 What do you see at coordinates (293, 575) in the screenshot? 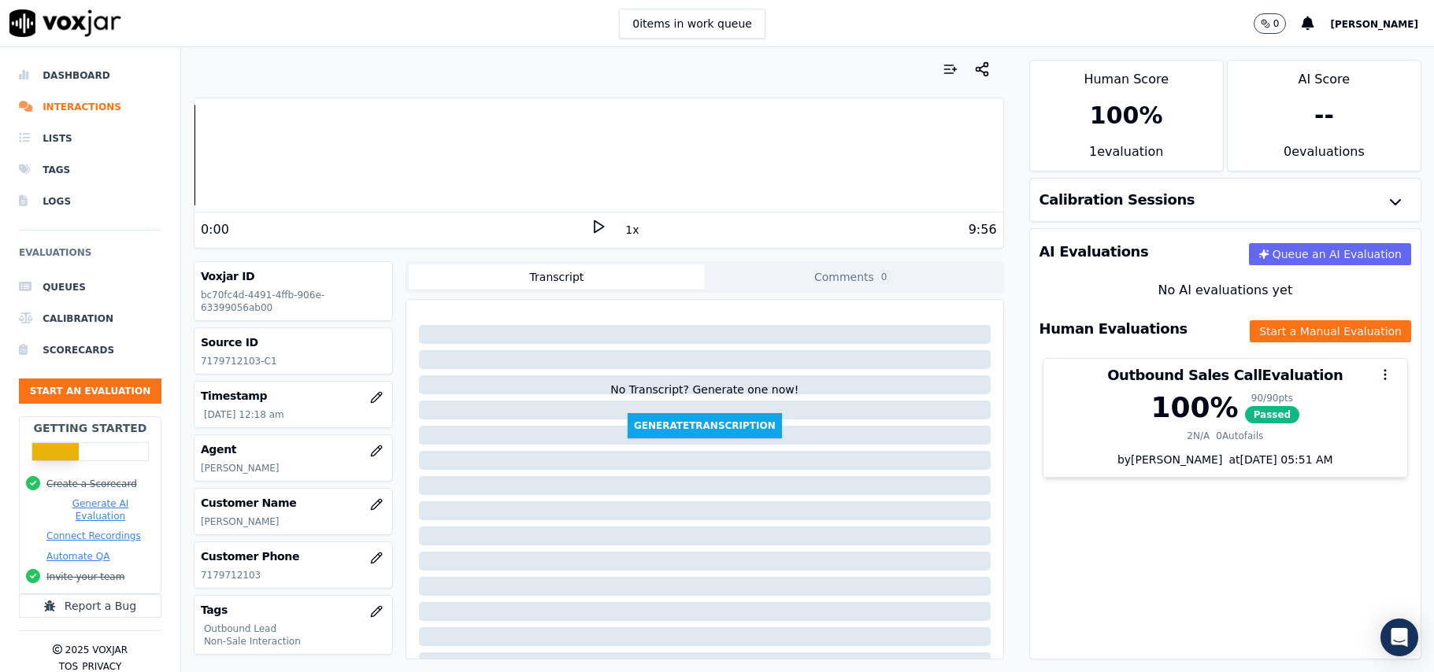
I see `p: 7179712103` at bounding box center [293, 575].